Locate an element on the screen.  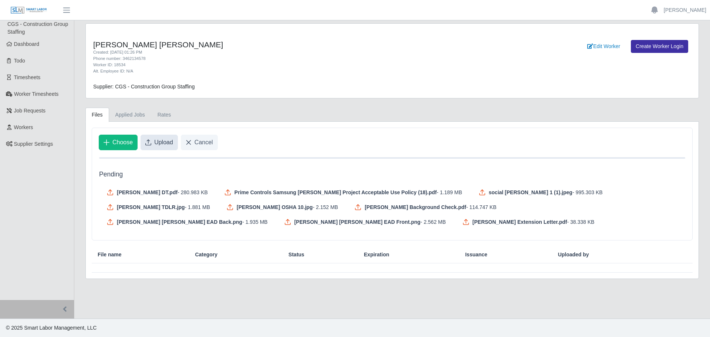
span: - 2.152 MB is located at coordinates (325, 207).